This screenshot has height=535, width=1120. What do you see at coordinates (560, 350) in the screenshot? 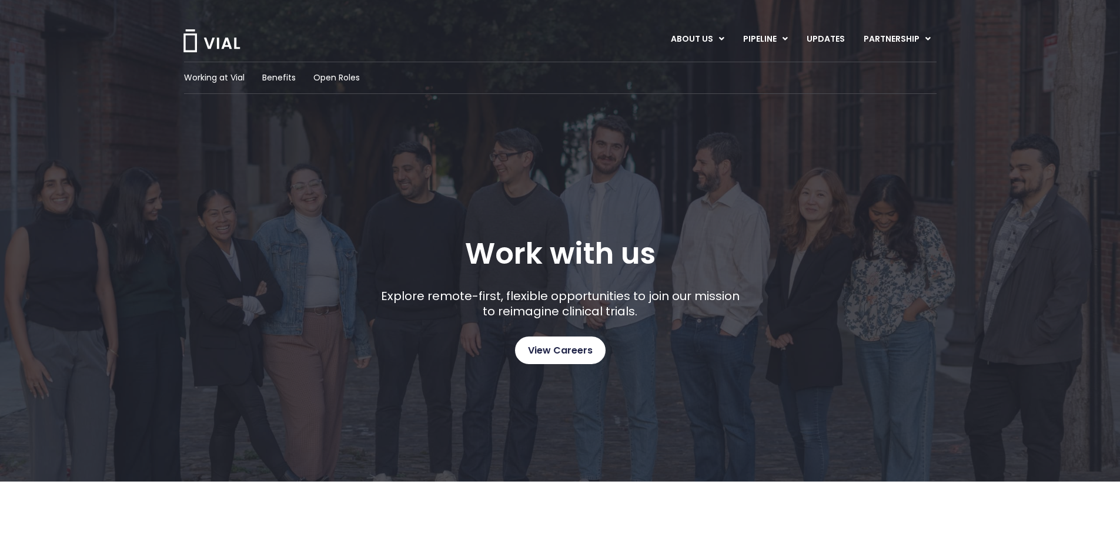
I see `a: View Careers` at bounding box center [560, 350].